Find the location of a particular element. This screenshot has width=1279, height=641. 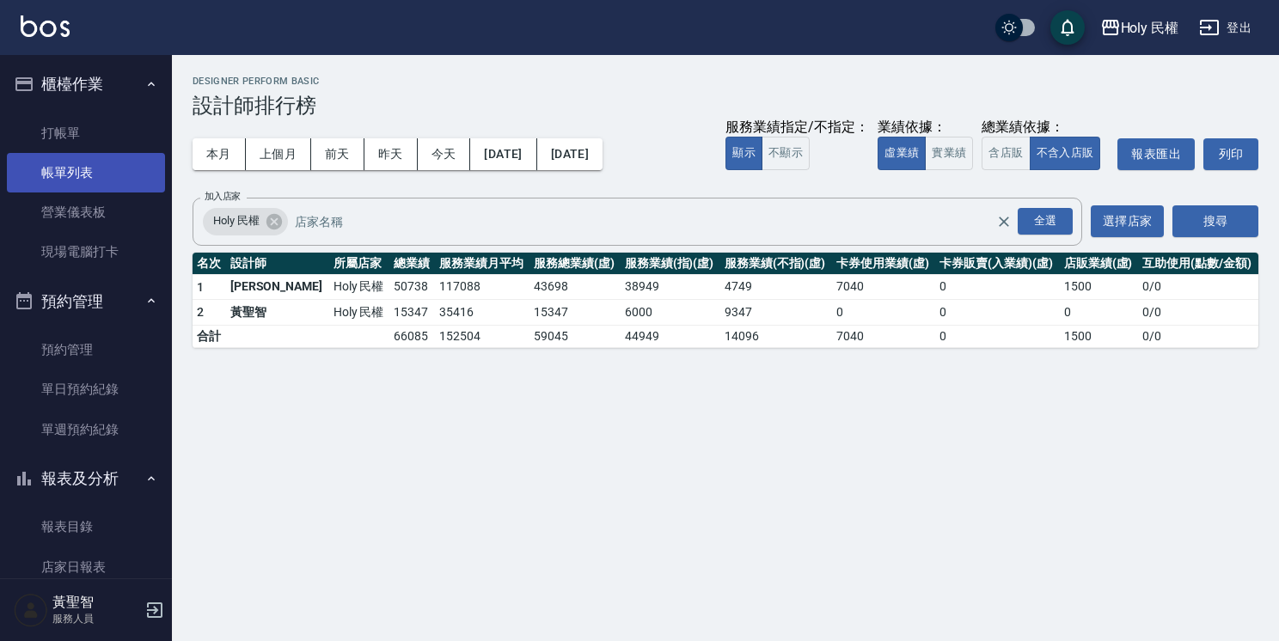

span: 1 is located at coordinates (200, 287).